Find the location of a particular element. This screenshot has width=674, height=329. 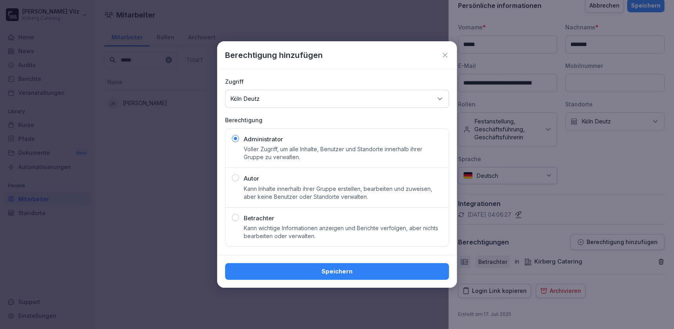

p: Kann Inhalte innerhalb ihrer Gruppe erstellen, bearbeiten und zuweisen, aber keine Benutzer oder ... is located at coordinates (343, 193).